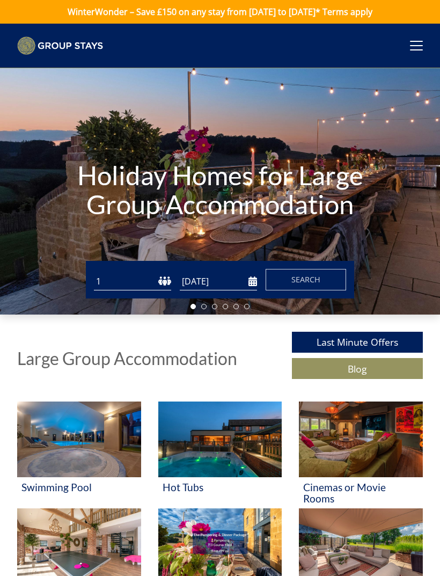 This screenshot has width=440, height=576. Describe the element at coordinates (361, 493) in the screenshot. I see `h3: Cinemas or Movie Rooms` at that location.